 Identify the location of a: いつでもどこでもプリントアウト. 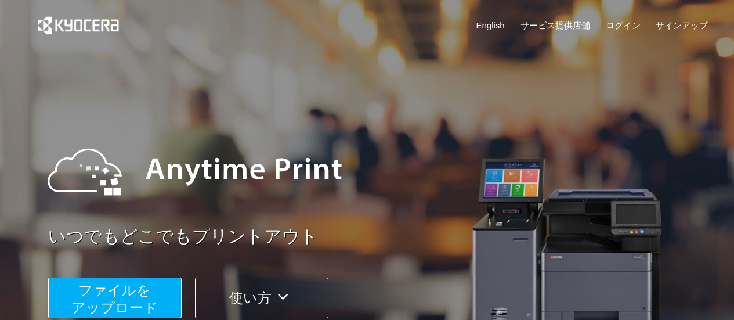
(382, 236).